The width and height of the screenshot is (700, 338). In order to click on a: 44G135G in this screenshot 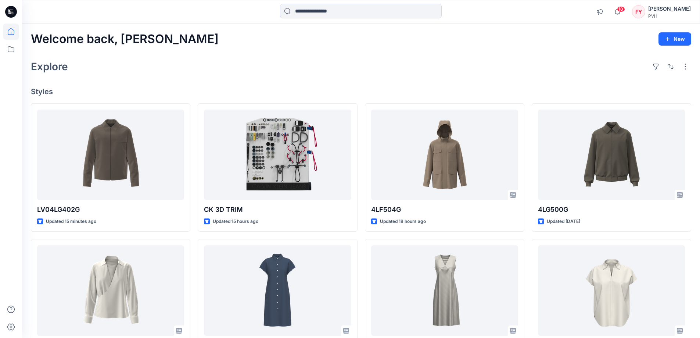, I will do `click(111, 290)`.